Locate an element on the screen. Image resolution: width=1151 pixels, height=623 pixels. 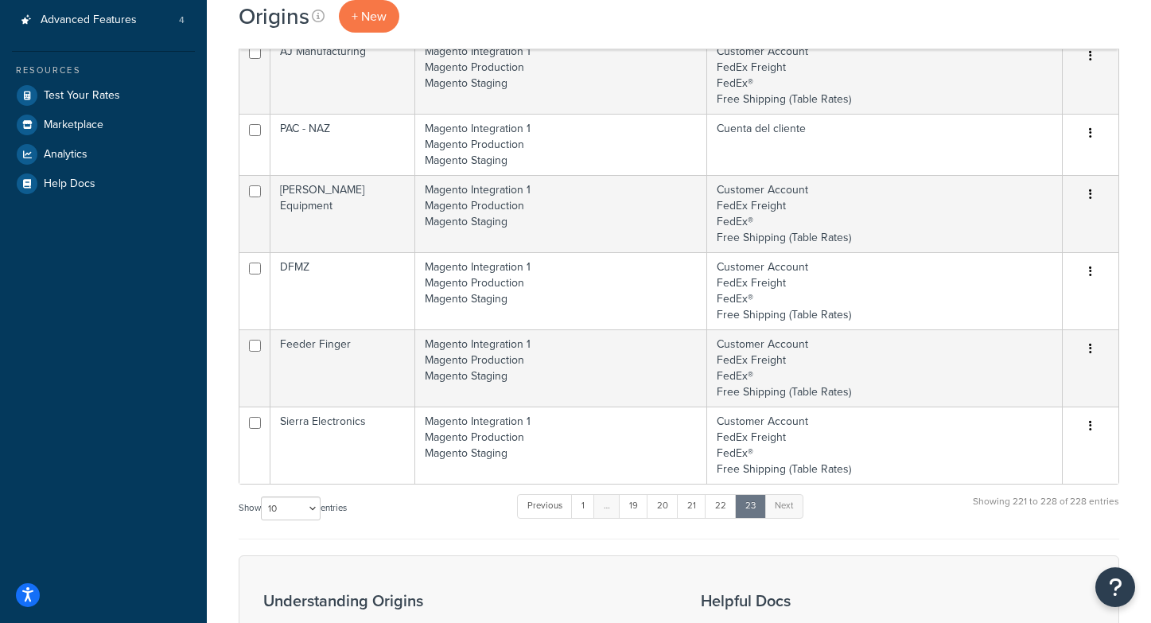
a: Test Your Rates is located at coordinates (103, 95).